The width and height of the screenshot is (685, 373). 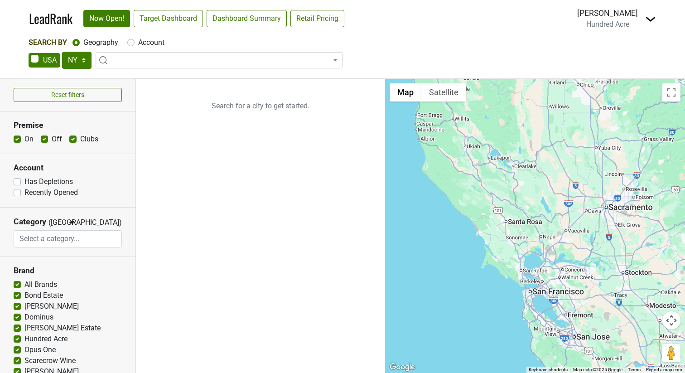 I want to click on p: Search for a city to get started., so click(x=261, y=106).